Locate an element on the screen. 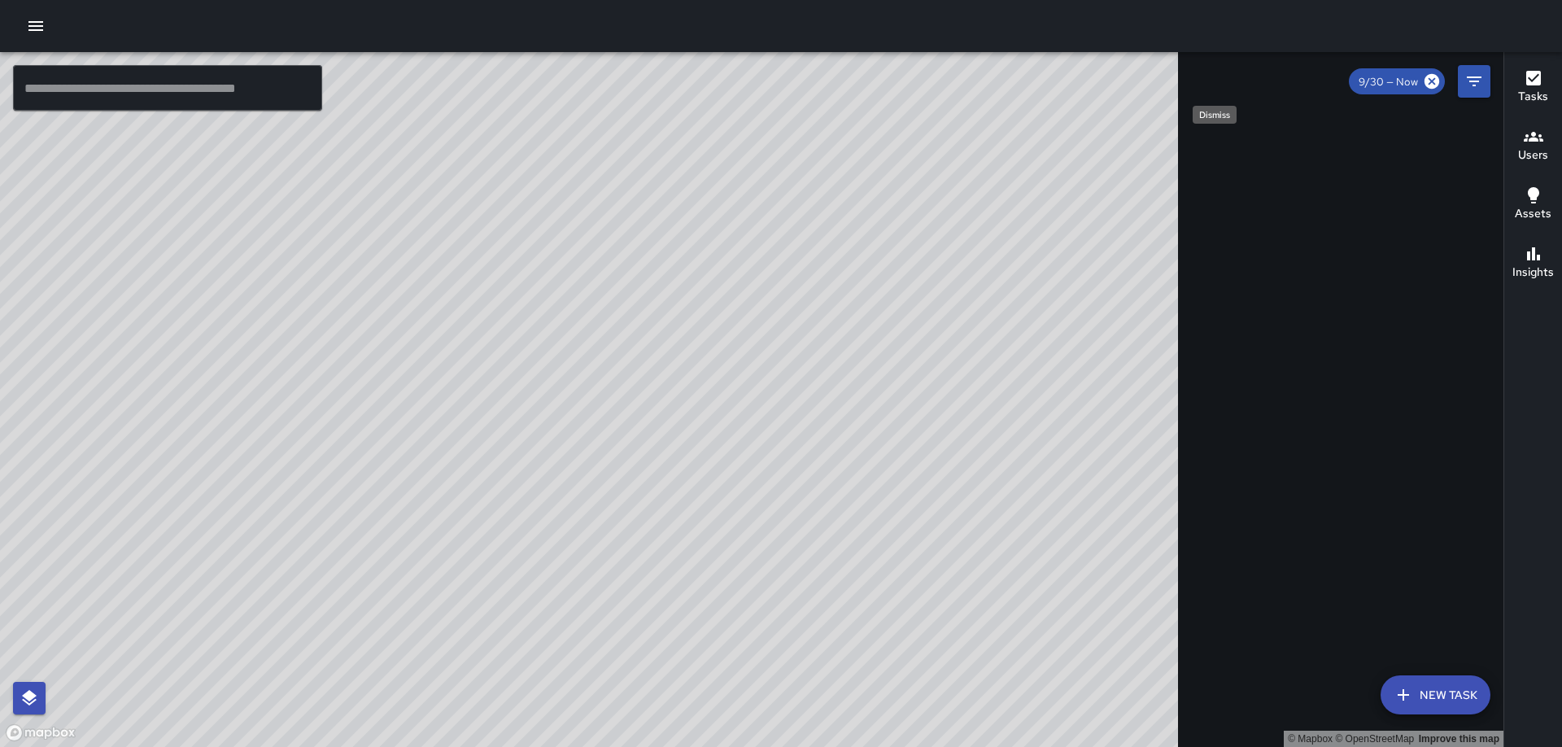 Image resolution: width=1562 pixels, height=747 pixels. div: 9/30 — Now is located at coordinates (1397, 81).